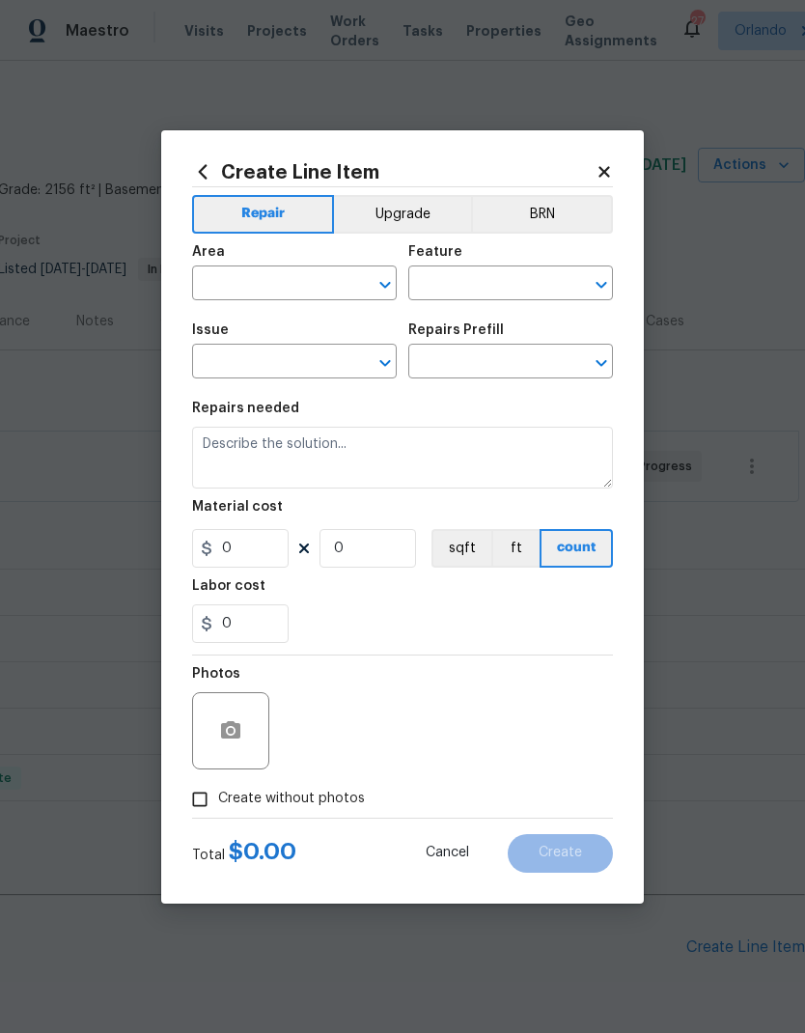 This screenshot has height=1033, width=805. Describe the element at coordinates (238, 507) in the screenshot. I see `h5: Material cost` at that location.